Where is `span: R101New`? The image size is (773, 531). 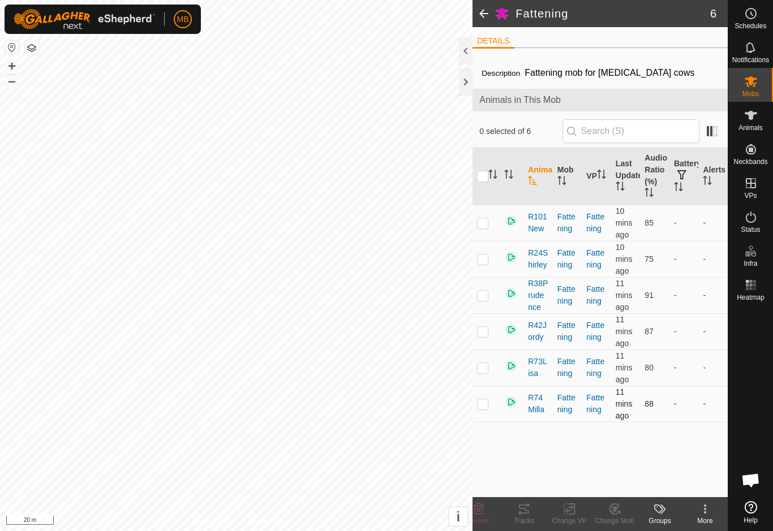 span: R101New is located at coordinates (538, 223).